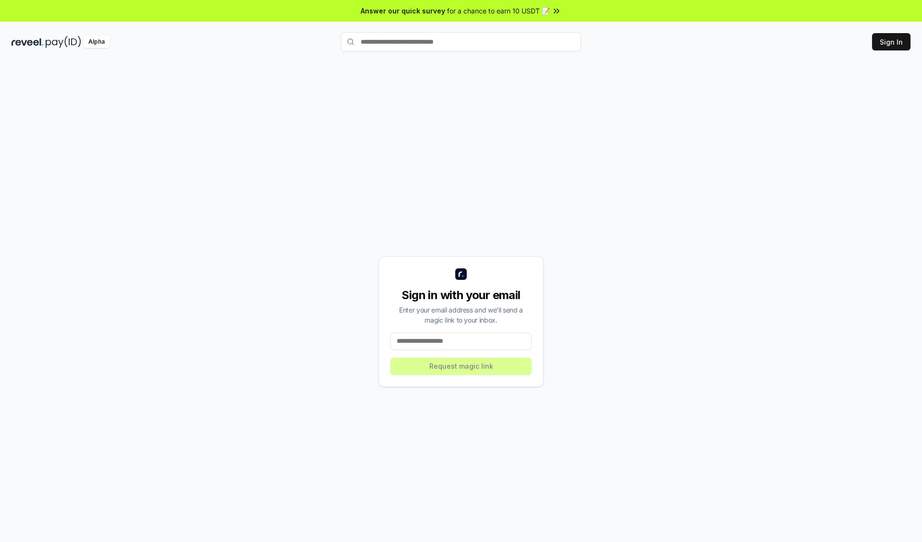 The height and width of the screenshot is (542, 922). Describe the element at coordinates (891, 42) in the screenshot. I see `button: Sign In` at that location.